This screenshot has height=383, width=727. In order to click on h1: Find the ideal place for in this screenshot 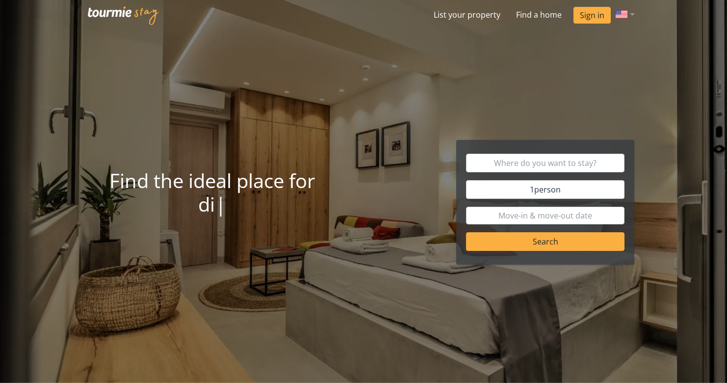, I will do `click(212, 192)`.